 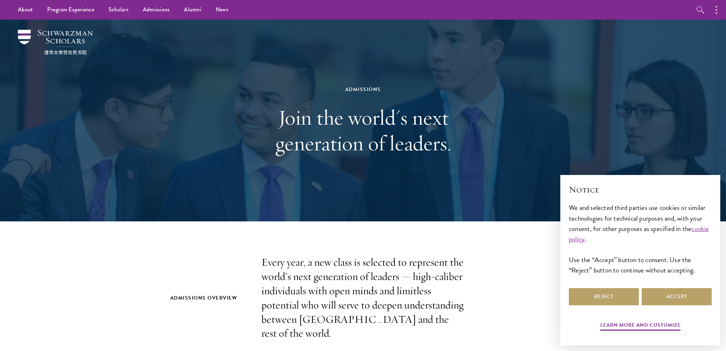 I want to click on img: Schwarzman Scholars, so click(x=55, y=42).